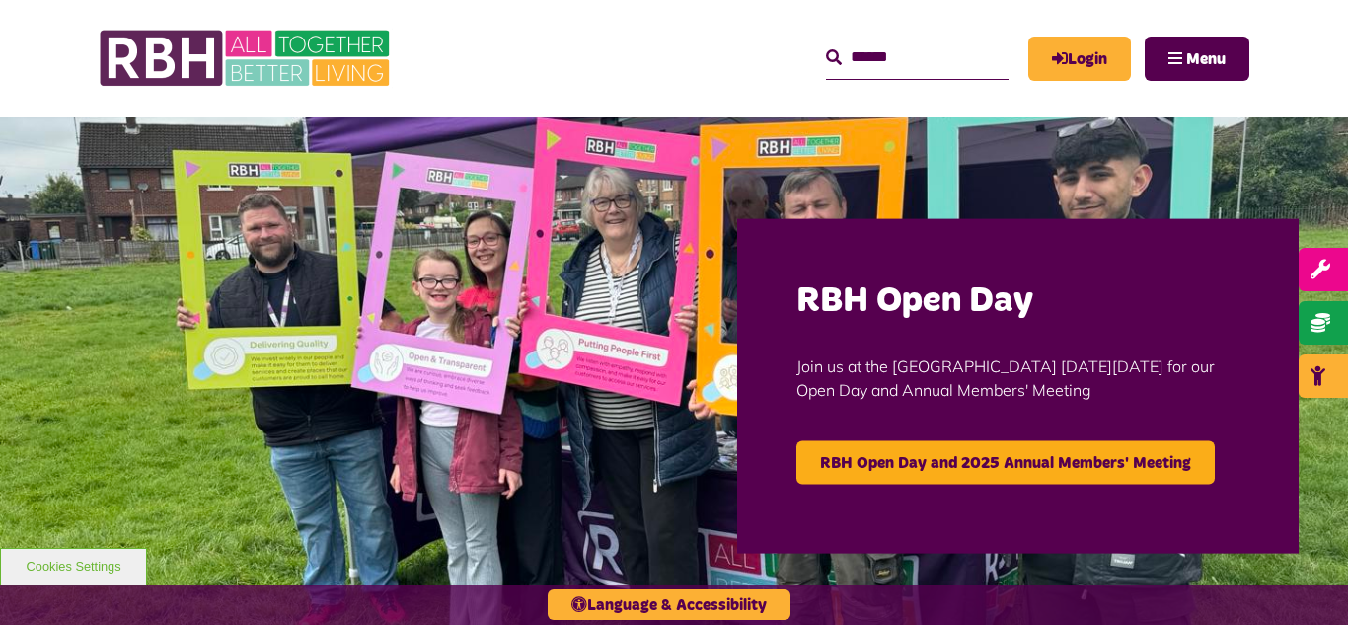  I want to click on h2: RBH Open Day, so click(1017, 300).